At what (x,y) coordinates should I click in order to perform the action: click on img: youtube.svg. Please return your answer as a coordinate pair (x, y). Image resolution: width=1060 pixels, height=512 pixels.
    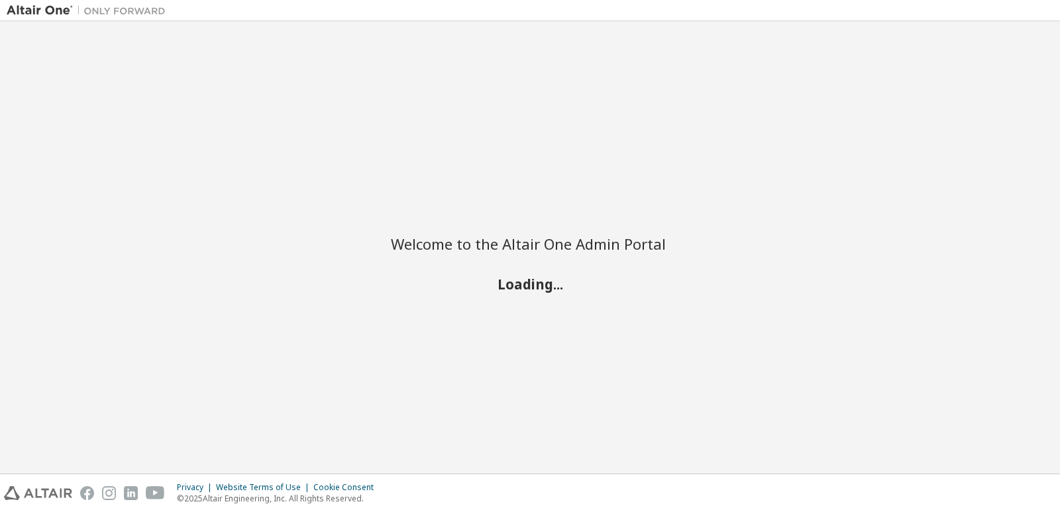
    Looking at the image, I should click on (155, 493).